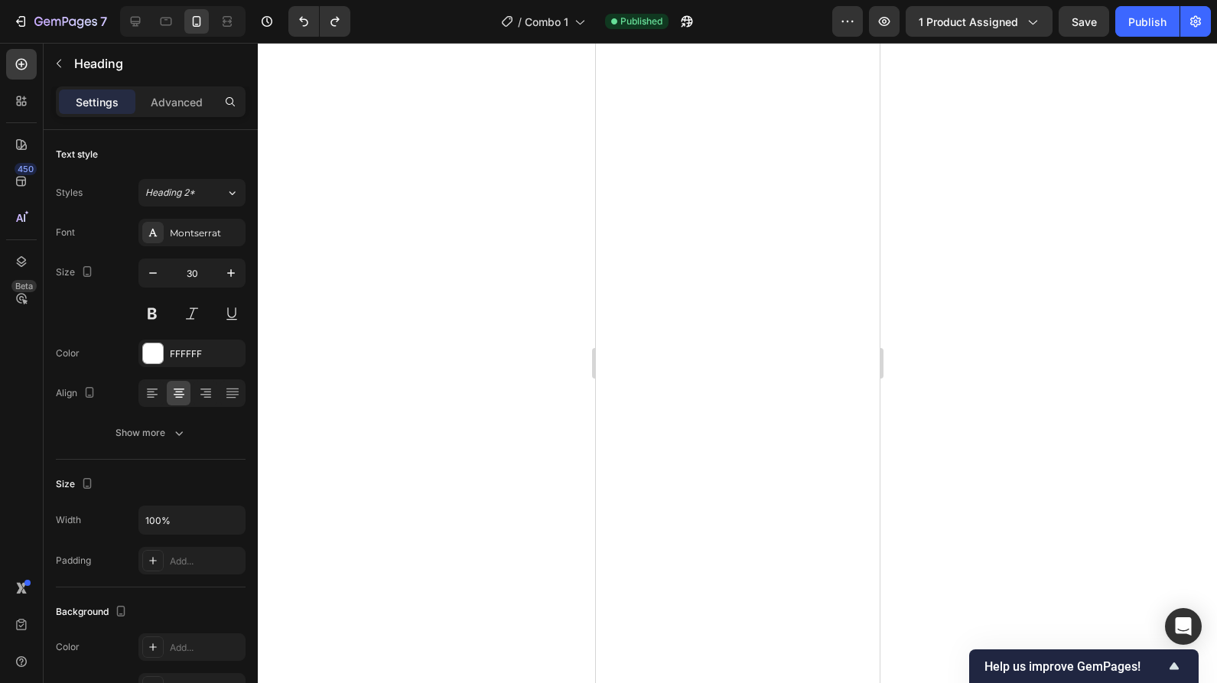  What do you see at coordinates (177, 102) in the screenshot?
I see `p: Advanced` at bounding box center [177, 102].